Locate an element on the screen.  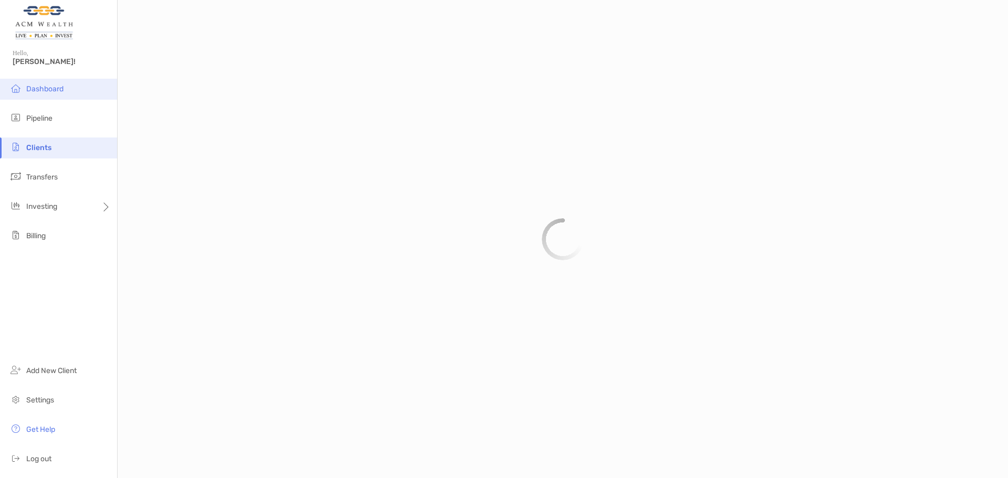
img: investing icon is located at coordinates (16, 206).